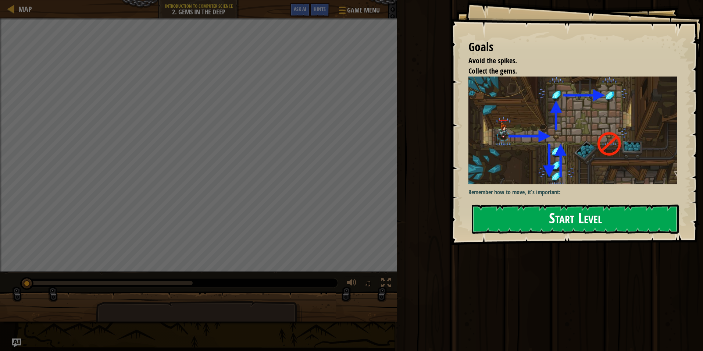  I want to click on span: Game Menu, so click(363, 10).